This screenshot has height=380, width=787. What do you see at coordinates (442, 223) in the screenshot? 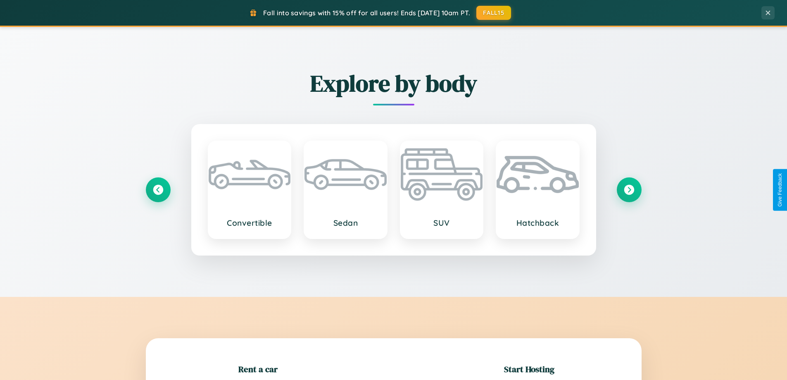
I see `h3: SUV` at bounding box center [442, 223].